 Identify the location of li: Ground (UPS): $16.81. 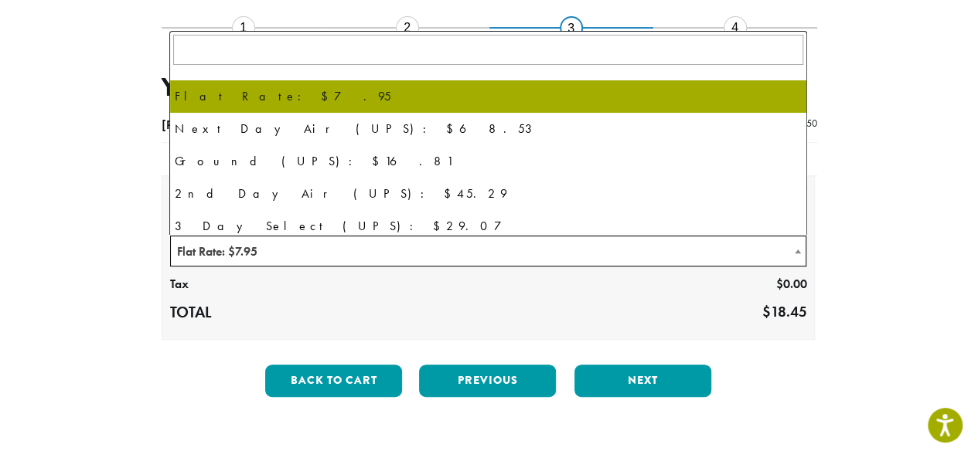
(488, 162).